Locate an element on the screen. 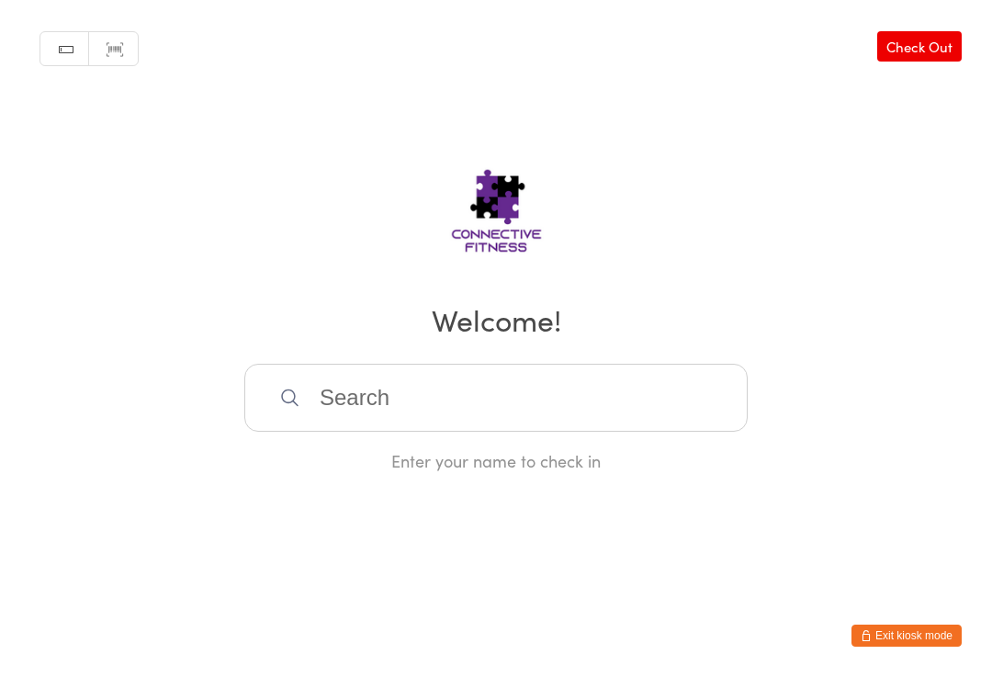  h2: Welcome! is located at coordinates (496, 319).